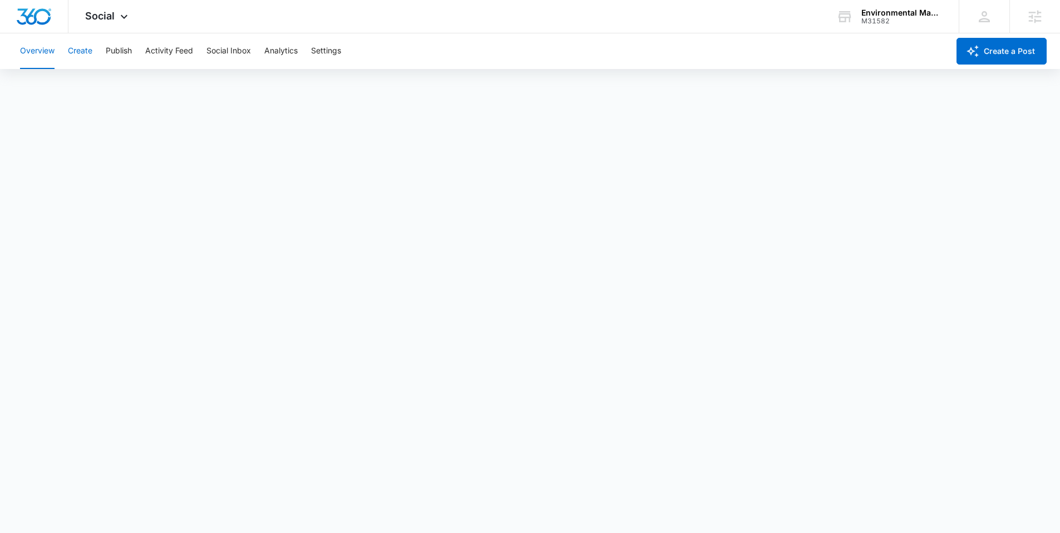  I want to click on button: Overview, so click(37, 51).